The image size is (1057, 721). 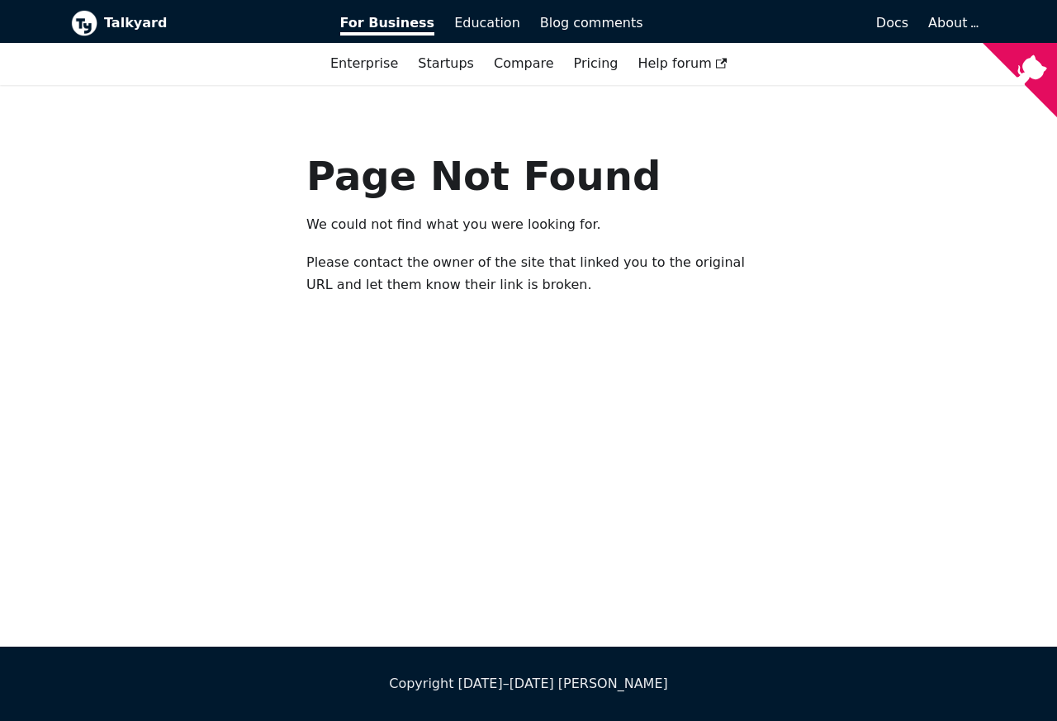 What do you see at coordinates (786, 23) in the screenshot?
I see `a: Docs` at bounding box center [786, 23].